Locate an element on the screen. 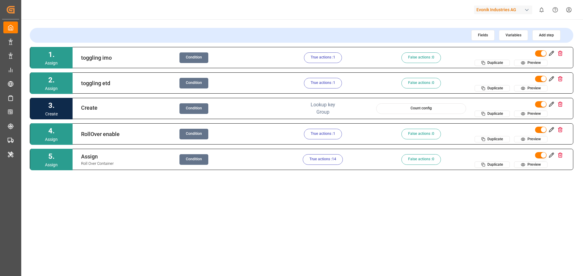 The height and width of the screenshot is (276, 583). div: 1 . is located at coordinates (51, 55).